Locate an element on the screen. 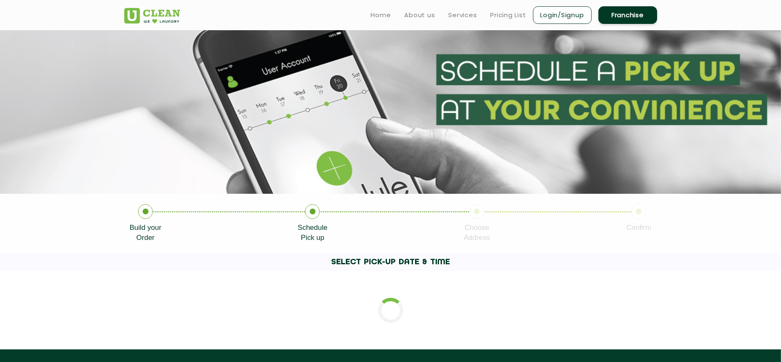 This screenshot has width=781, height=362. a: Login/Signup is located at coordinates (562, 15).